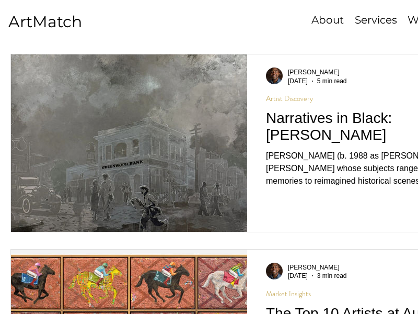 This screenshot has width=418, height=314. I want to click on a: ArtMatch, so click(45, 21).